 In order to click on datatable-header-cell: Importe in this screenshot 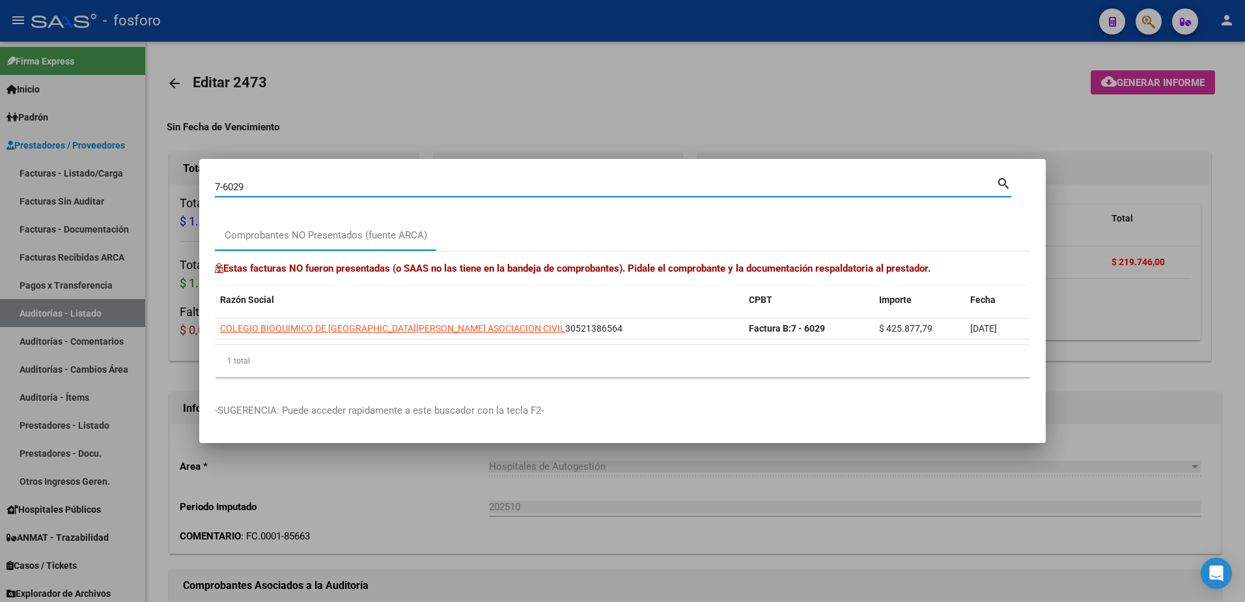, I will do `click(920, 300)`.